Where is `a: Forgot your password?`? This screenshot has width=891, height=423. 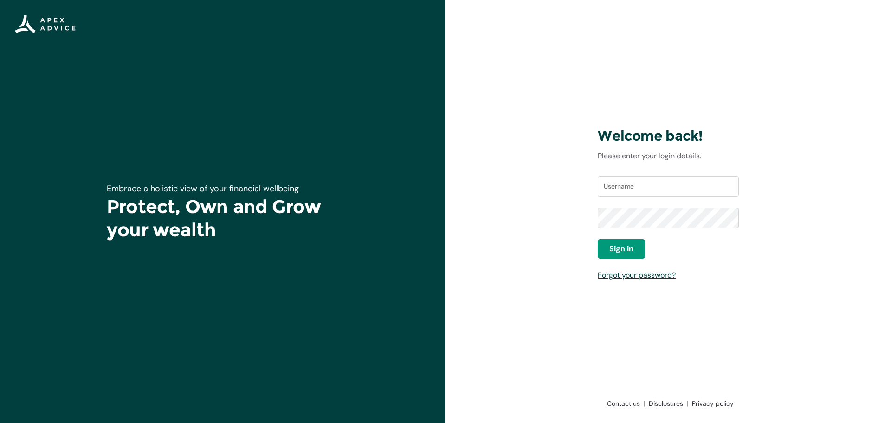 a: Forgot your password? is located at coordinates (637, 275).